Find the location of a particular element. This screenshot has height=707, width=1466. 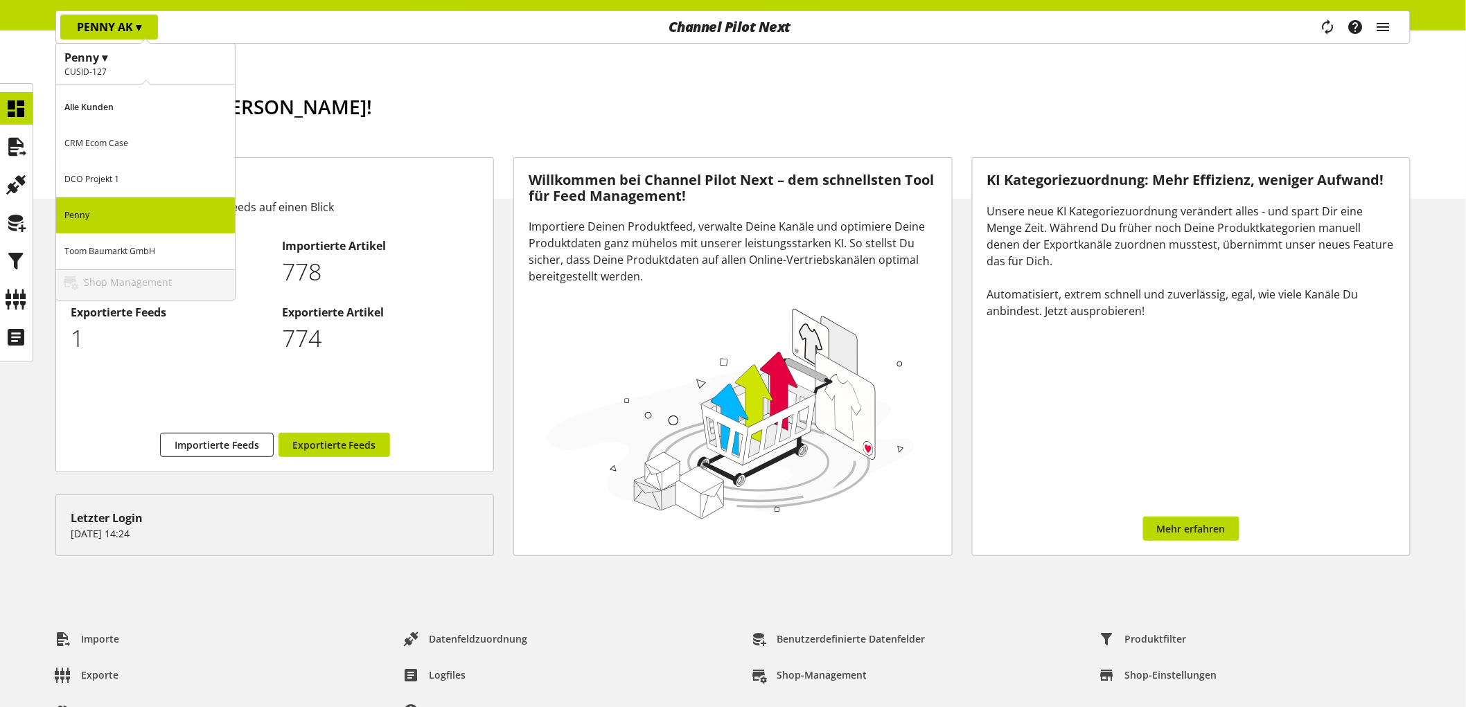

span: Importe is located at coordinates (100, 639).